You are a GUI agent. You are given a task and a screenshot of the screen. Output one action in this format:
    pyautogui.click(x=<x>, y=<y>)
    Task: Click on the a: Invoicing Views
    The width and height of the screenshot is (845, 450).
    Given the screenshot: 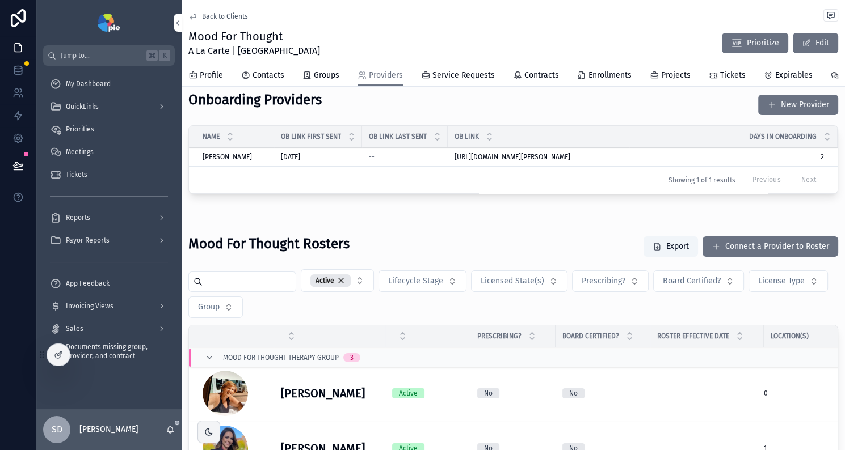 What is the action you would take?
    pyautogui.click(x=109, y=306)
    